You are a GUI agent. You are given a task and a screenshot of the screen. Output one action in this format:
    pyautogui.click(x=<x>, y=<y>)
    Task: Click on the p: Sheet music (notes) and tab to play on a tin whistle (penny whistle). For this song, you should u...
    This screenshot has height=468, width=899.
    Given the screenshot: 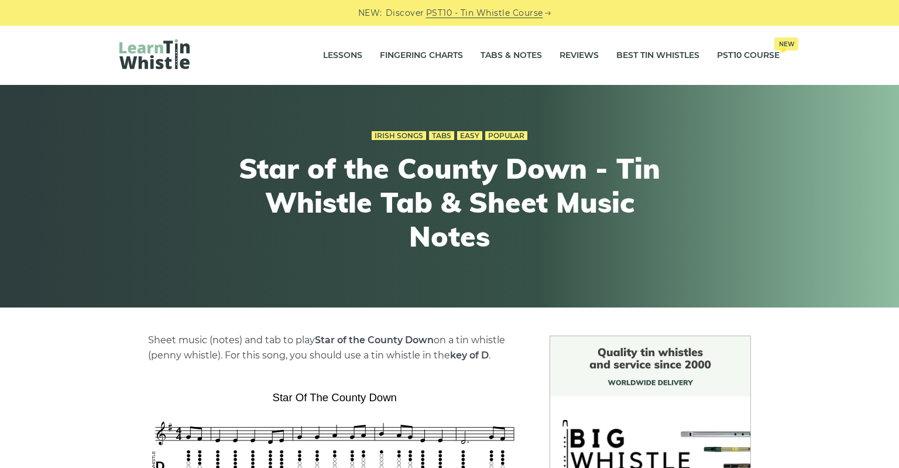 What is the action you would take?
    pyautogui.click(x=335, y=348)
    